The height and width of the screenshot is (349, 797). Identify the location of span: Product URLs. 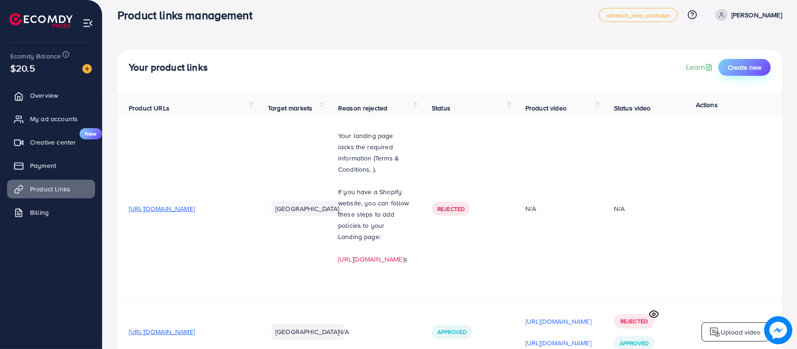
(149, 108).